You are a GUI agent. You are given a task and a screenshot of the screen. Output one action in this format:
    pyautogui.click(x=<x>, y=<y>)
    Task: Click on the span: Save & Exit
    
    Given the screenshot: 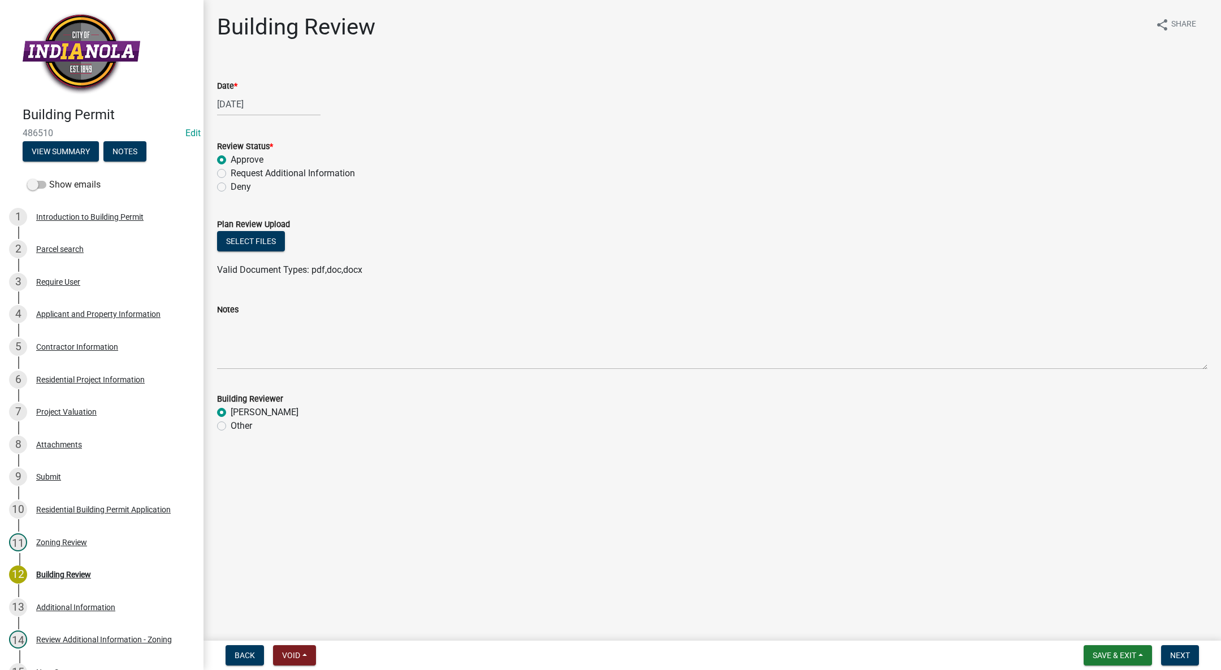 What is the action you would take?
    pyautogui.click(x=1114, y=656)
    